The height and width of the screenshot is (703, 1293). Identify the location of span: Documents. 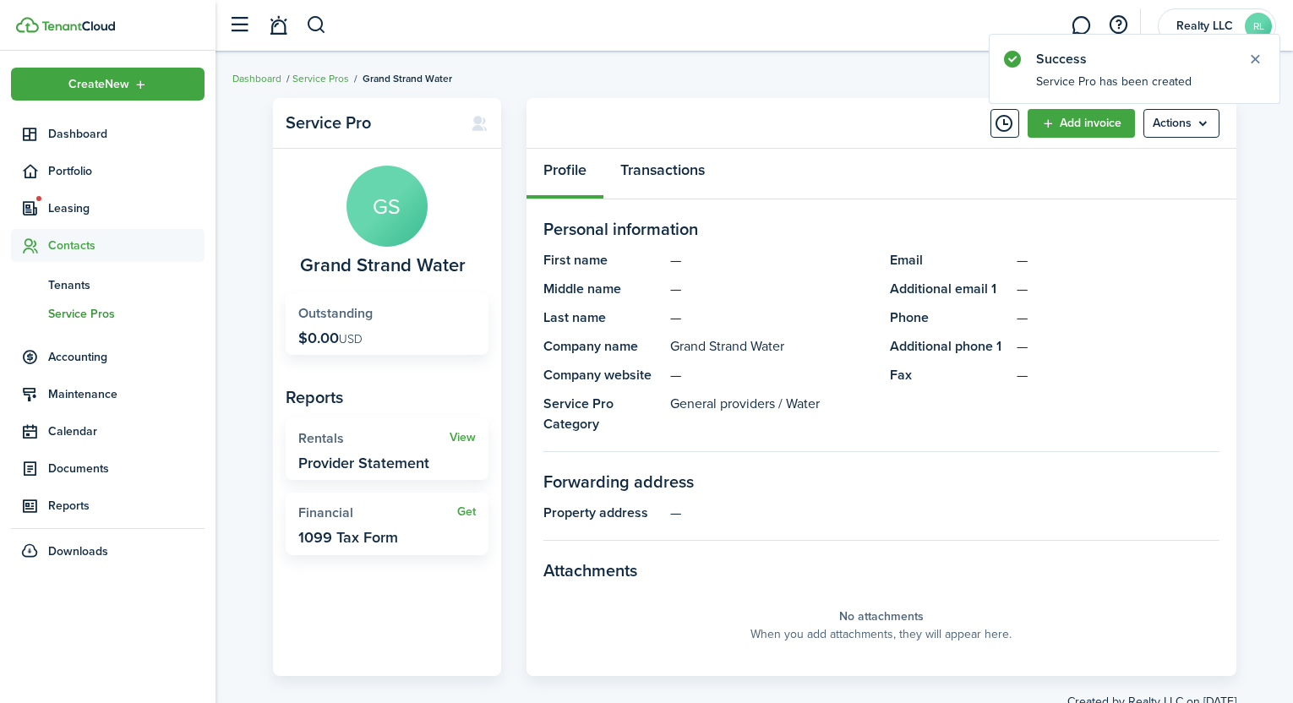
(126, 468).